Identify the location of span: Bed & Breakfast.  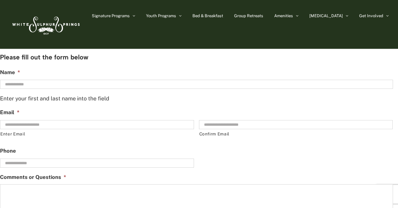
(208, 16).